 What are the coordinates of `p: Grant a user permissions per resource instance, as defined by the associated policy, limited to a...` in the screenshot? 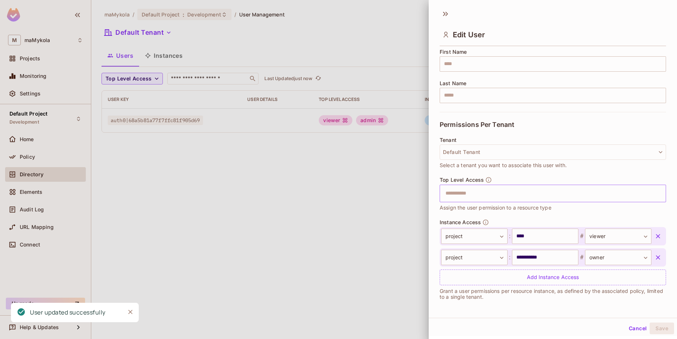 It's located at (553, 294).